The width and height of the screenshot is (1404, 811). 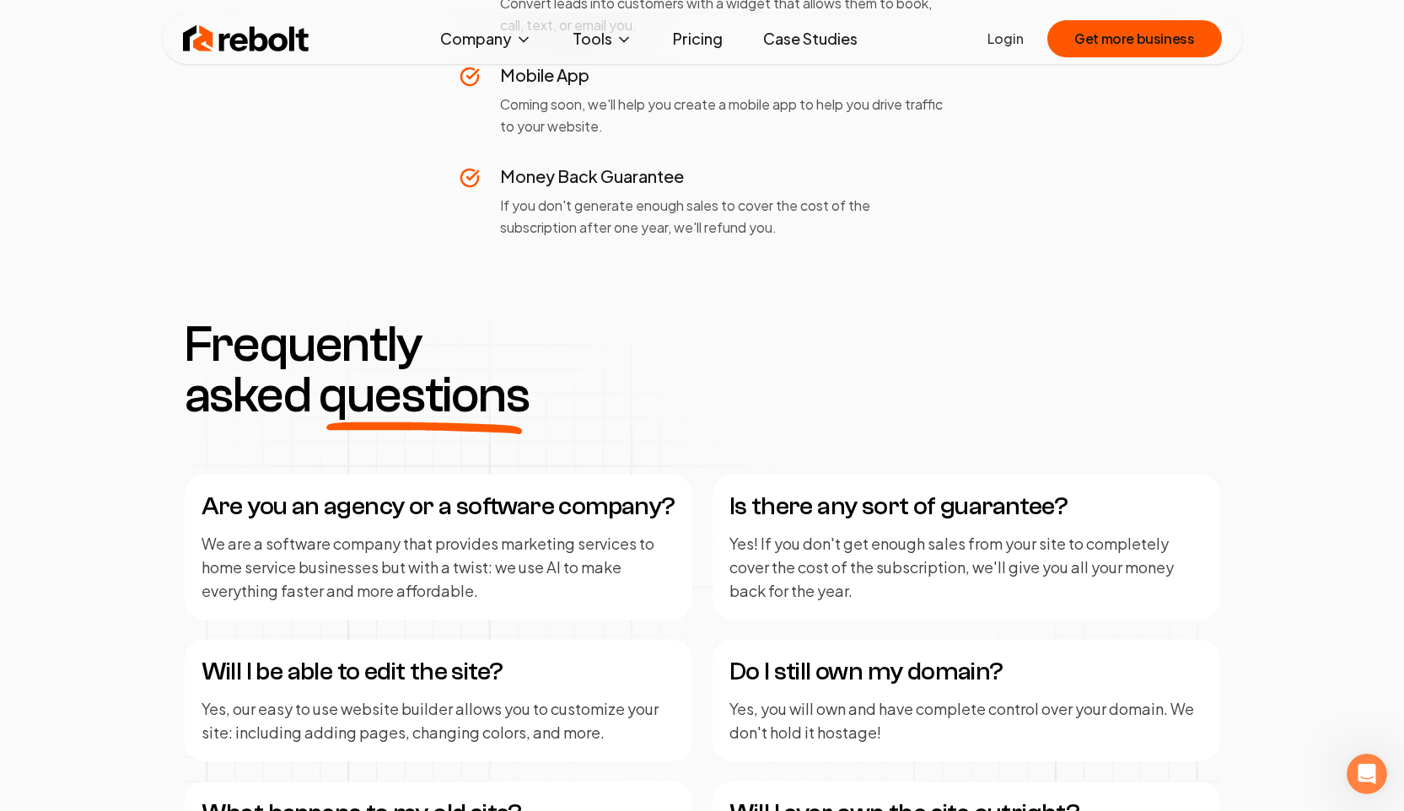 What do you see at coordinates (723, 75) in the screenshot?
I see `h3: Mobile App` at bounding box center [723, 75].